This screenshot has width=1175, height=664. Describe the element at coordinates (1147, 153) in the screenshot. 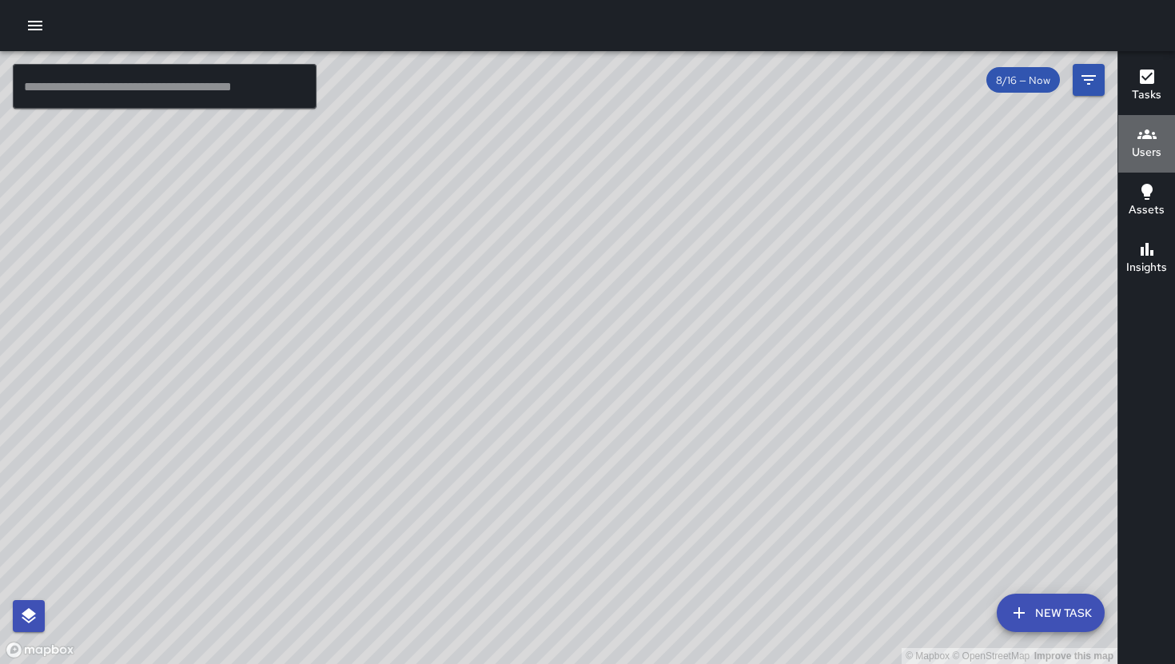

I see `h6: Users` at that location.